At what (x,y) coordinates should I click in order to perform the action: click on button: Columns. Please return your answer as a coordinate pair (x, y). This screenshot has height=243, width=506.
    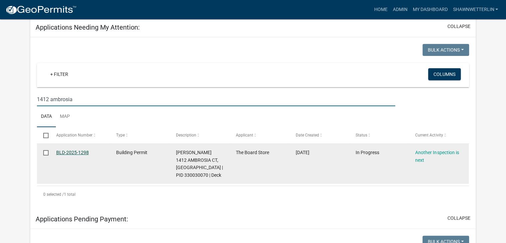
    Looking at the image, I should click on (445, 74).